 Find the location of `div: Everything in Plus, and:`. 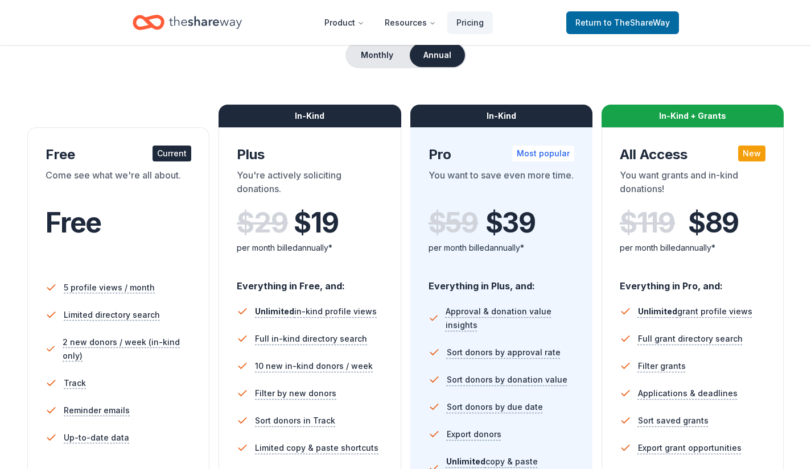

div: Everything in Plus, and: is located at coordinates (501, 282).